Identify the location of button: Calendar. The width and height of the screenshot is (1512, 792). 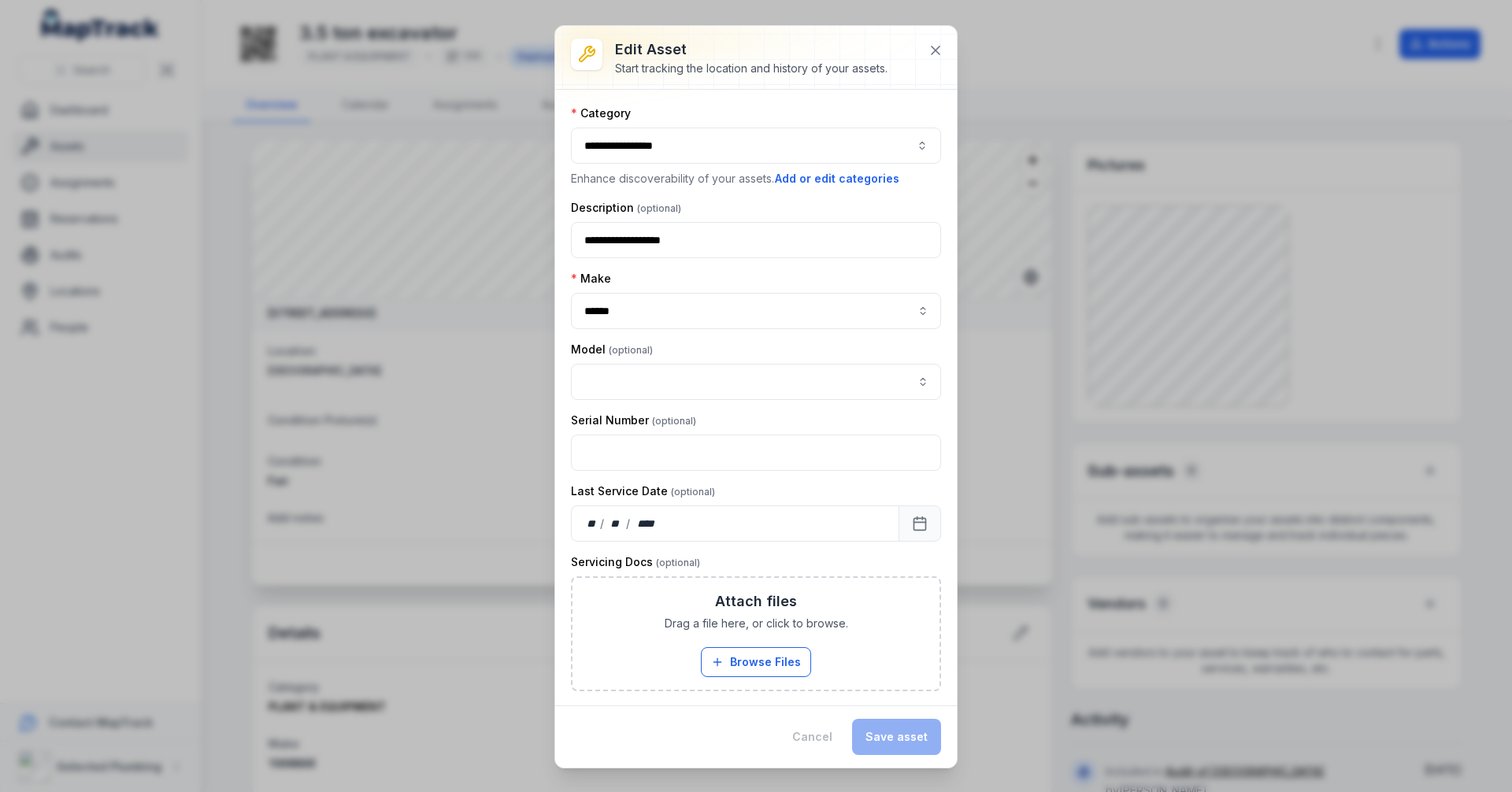
(919, 523).